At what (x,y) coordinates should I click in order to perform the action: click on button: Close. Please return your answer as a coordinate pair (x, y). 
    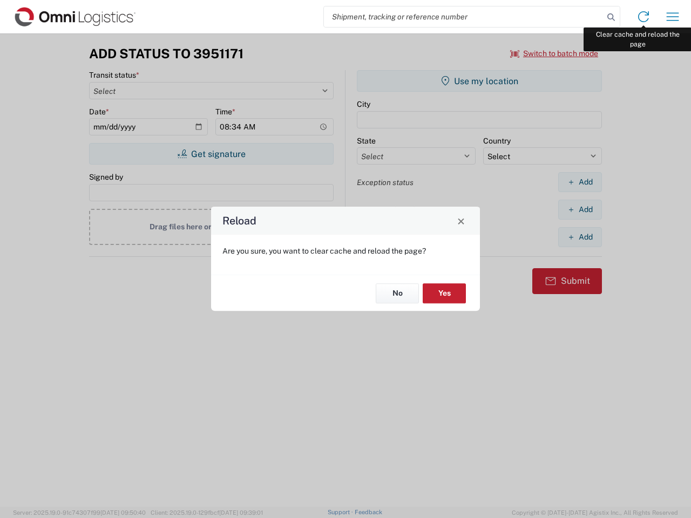
    Looking at the image, I should click on (461, 221).